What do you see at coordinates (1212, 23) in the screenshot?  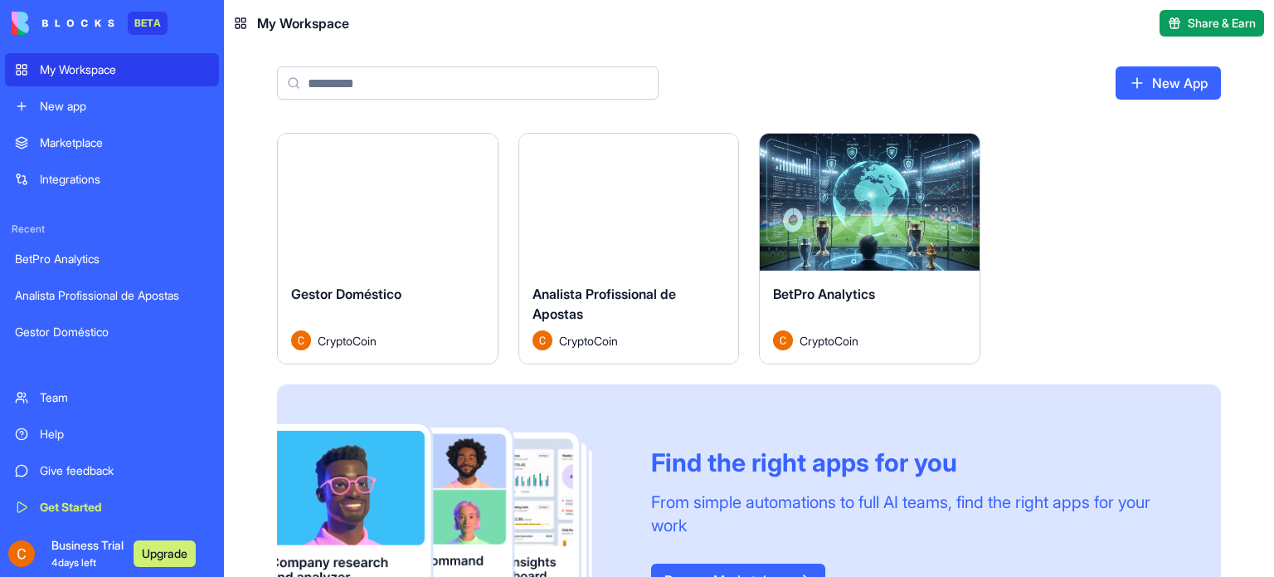 I see `button: Share & Earn` at bounding box center [1212, 23].